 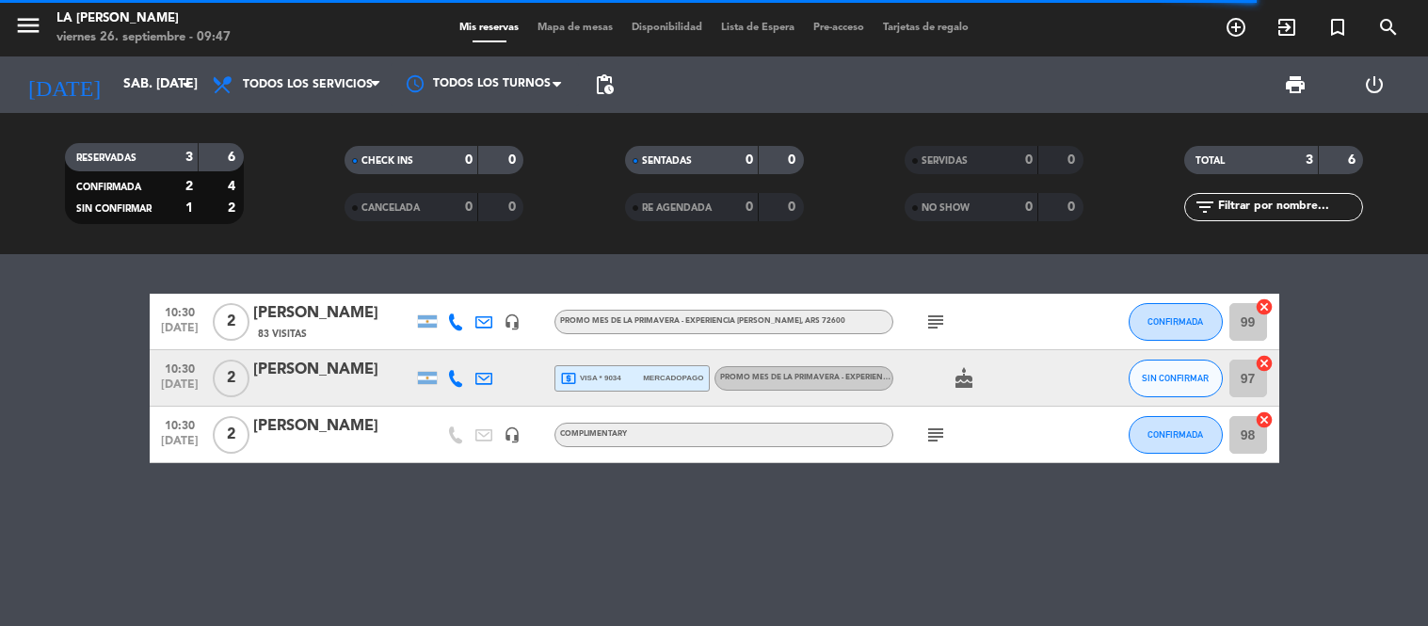 I want to click on span: SENTADAS, so click(x=666, y=161).